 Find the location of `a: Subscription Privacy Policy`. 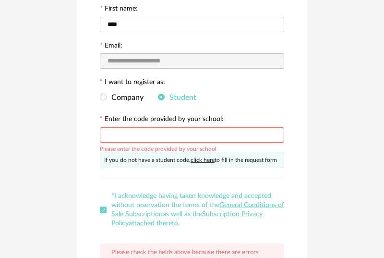

a: Subscription Privacy Policy is located at coordinates (187, 218).